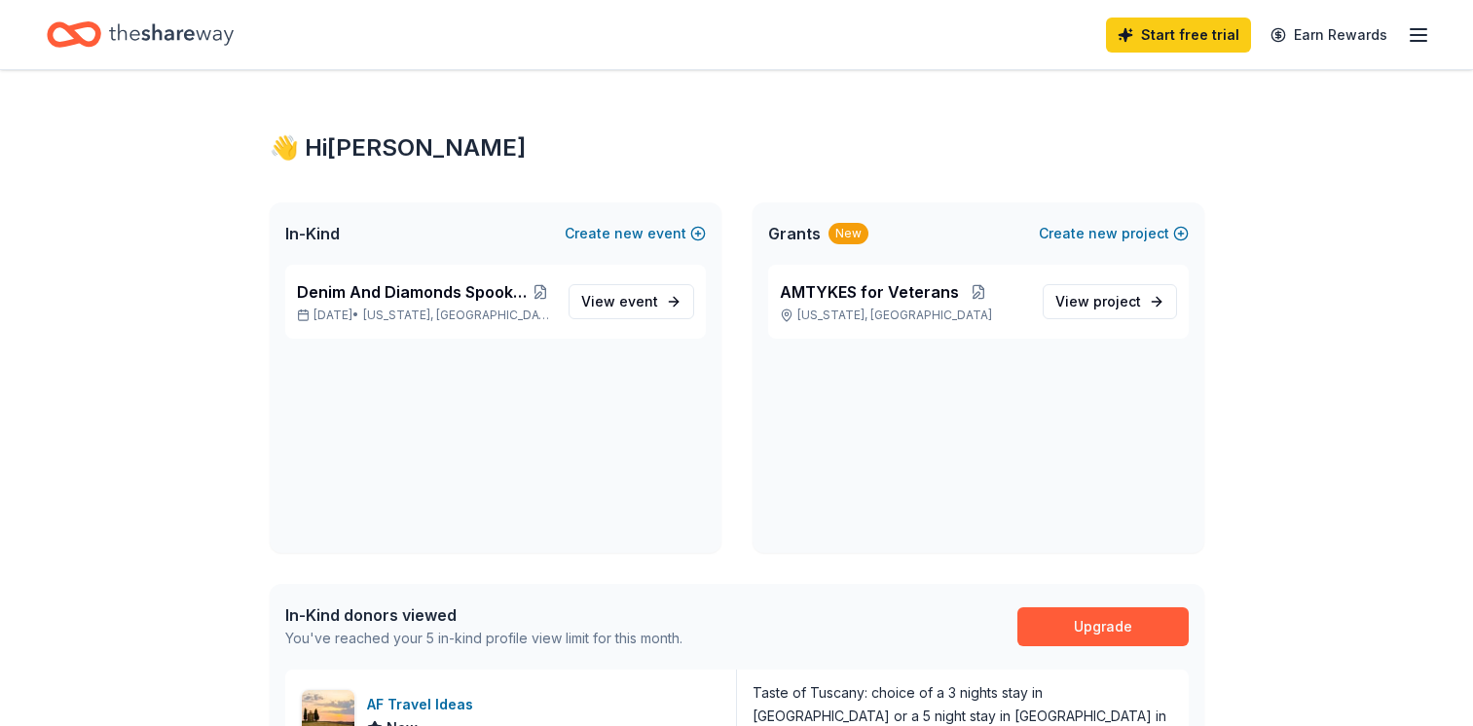 This screenshot has height=726, width=1473. I want to click on button: Createnewproject, so click(1113, 234).